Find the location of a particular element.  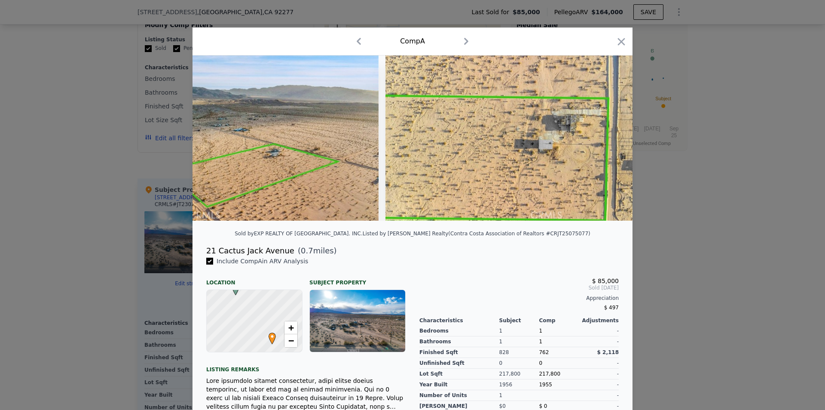

div: Characteristics is located at coordinates (459, 320).